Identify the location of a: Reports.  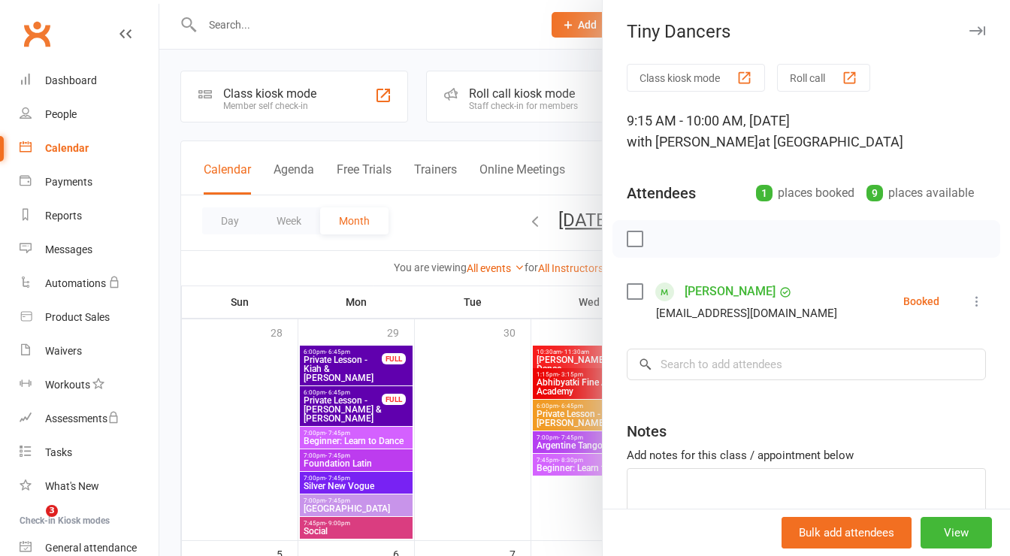
(89, 216).